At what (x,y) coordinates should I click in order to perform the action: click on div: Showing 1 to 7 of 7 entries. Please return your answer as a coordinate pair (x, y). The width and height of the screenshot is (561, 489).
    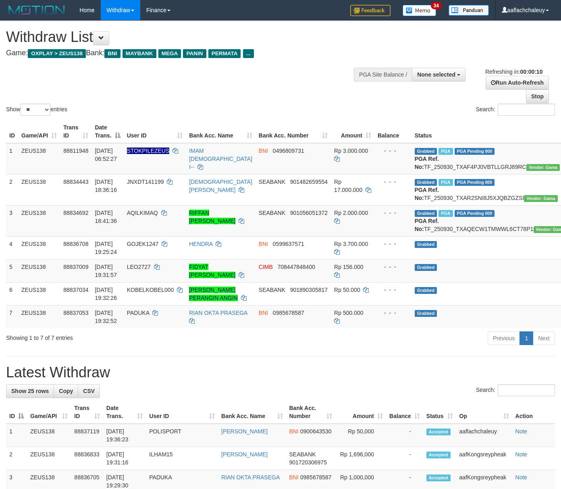
    Looking at the image, I should click on (117, 336).